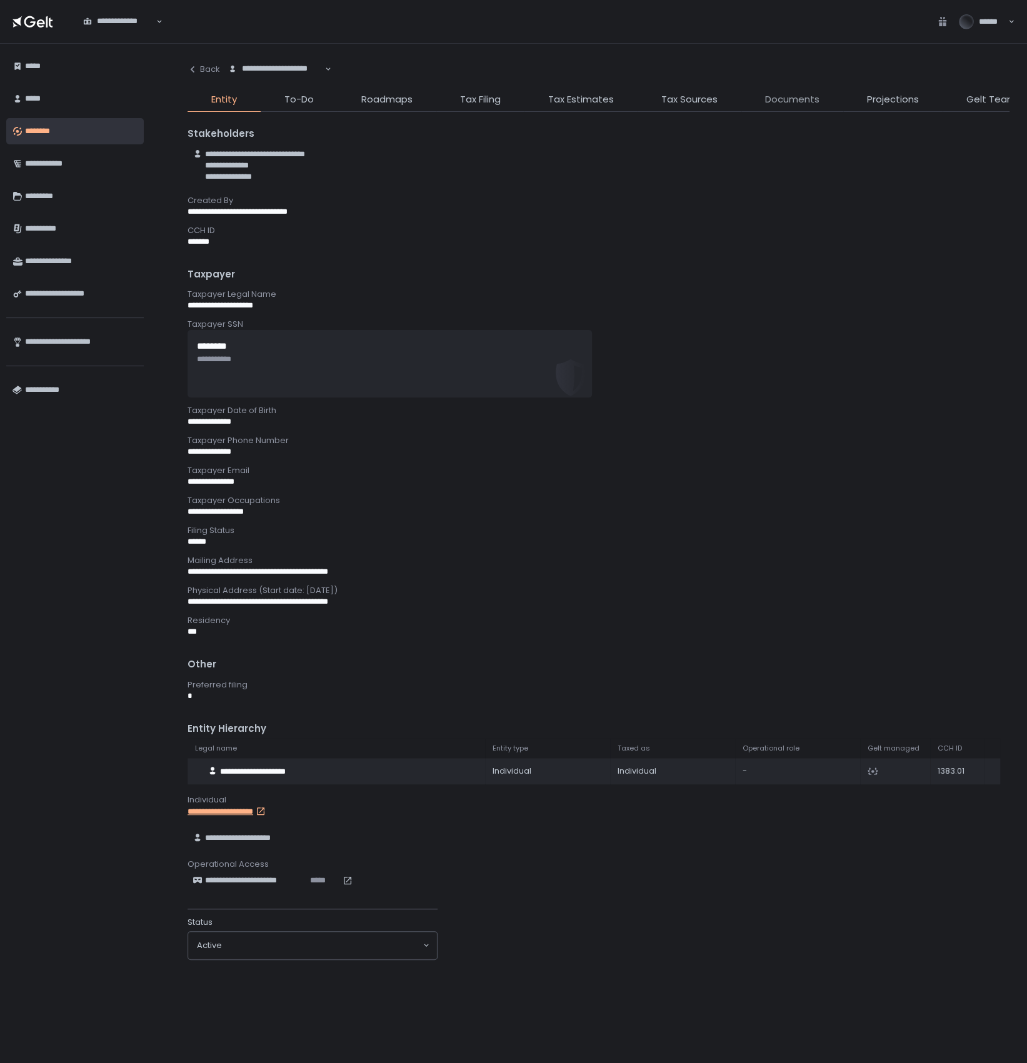 The width and height of the screenshot is (1027, 1063). I want to click on span: Roadmaps, so click(387, 99).